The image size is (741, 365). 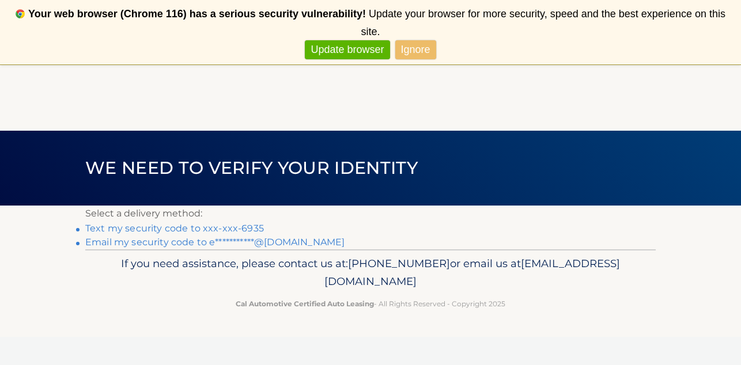 I want to click on span: We need to verify your identity, so click(x=251, y=168).